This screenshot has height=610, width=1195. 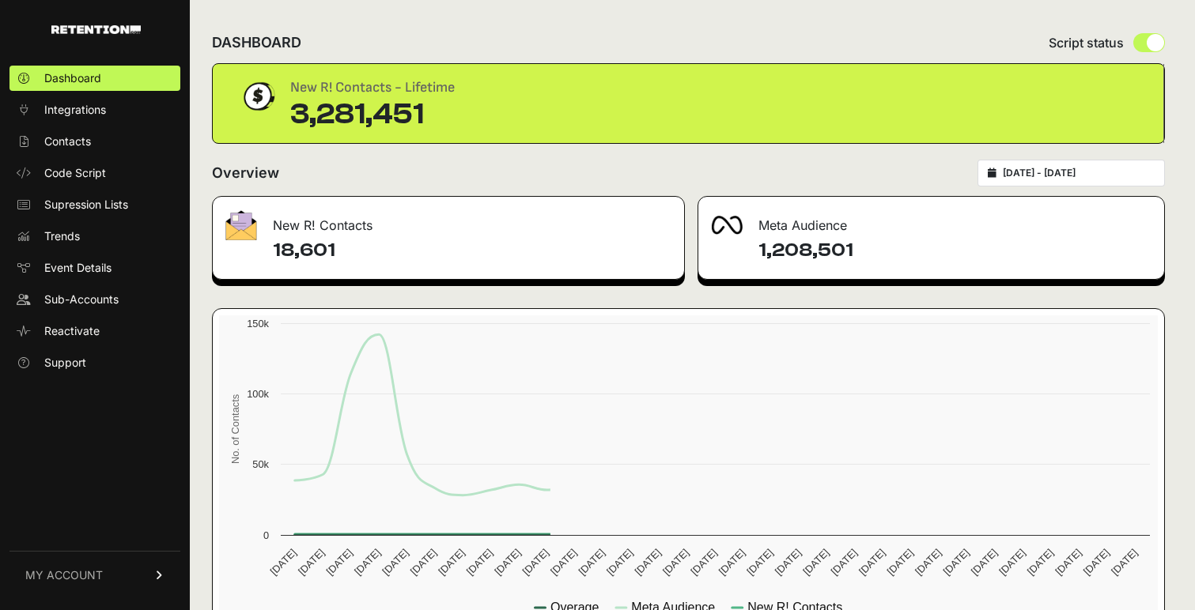 What do you see at coordinates (258, 96) in the screenshot?
I see `img: dollar-coin-05c43ed7efb7bc0c12610022525b4bbbb207c7efeef5aecc26f025e68dcafac9.png` at bounding box center [258, 96].